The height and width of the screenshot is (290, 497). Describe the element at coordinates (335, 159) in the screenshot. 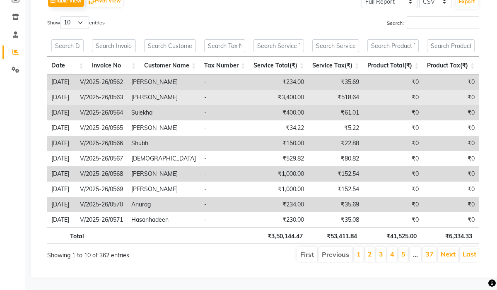

I see `td: ₹80.82` at that location.